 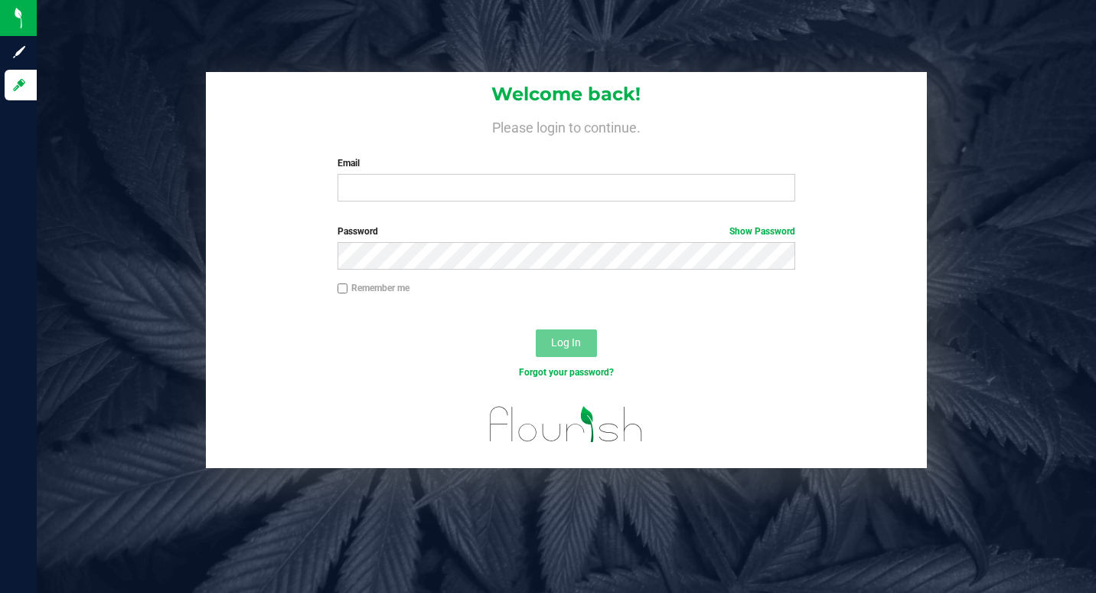 I want to click on a: Forgot your password?, so click(x=567, y=372).